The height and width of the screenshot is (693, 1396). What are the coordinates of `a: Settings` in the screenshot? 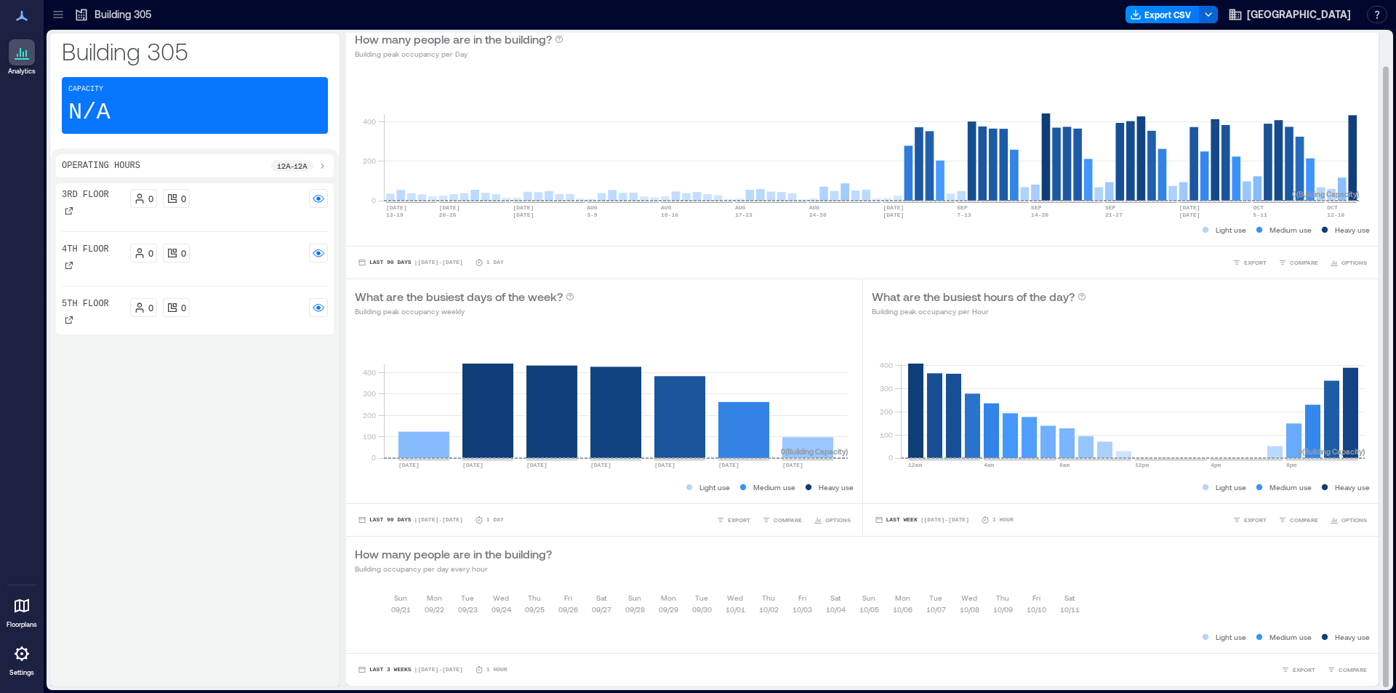 It's located at (22, 659).